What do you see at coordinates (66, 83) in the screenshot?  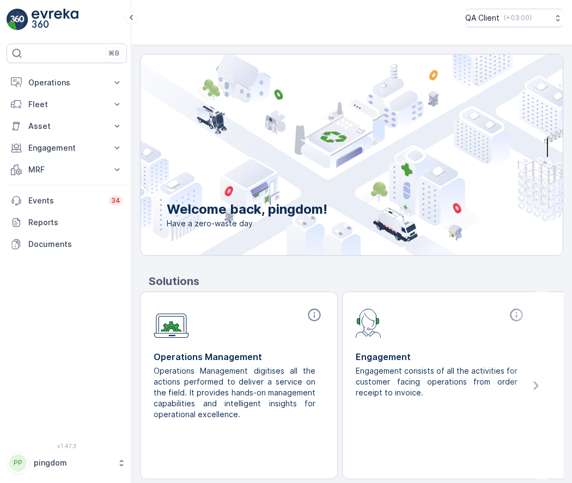 I see `p: Operations` at bounding box center [66, 83].